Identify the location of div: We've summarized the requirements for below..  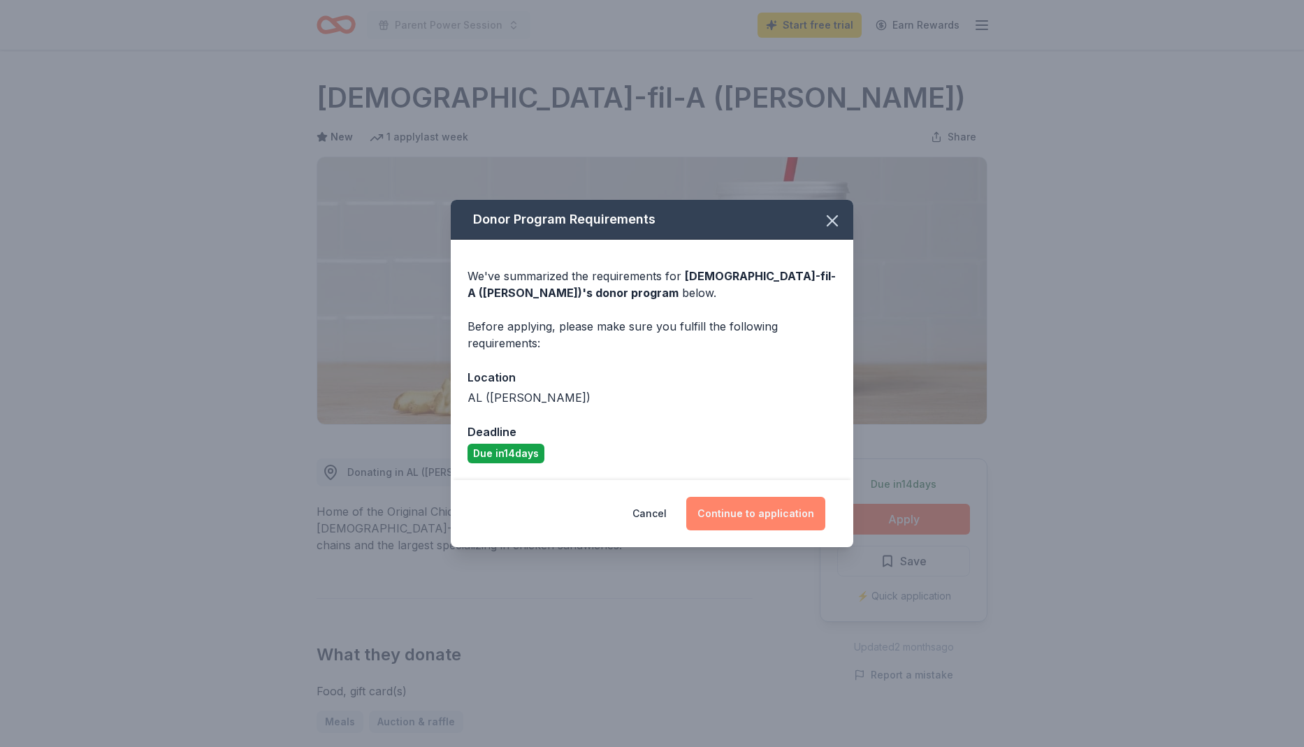
(652, 284).